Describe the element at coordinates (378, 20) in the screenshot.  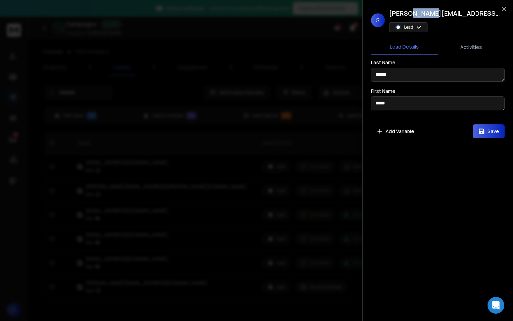
I see `span: S` at that location.